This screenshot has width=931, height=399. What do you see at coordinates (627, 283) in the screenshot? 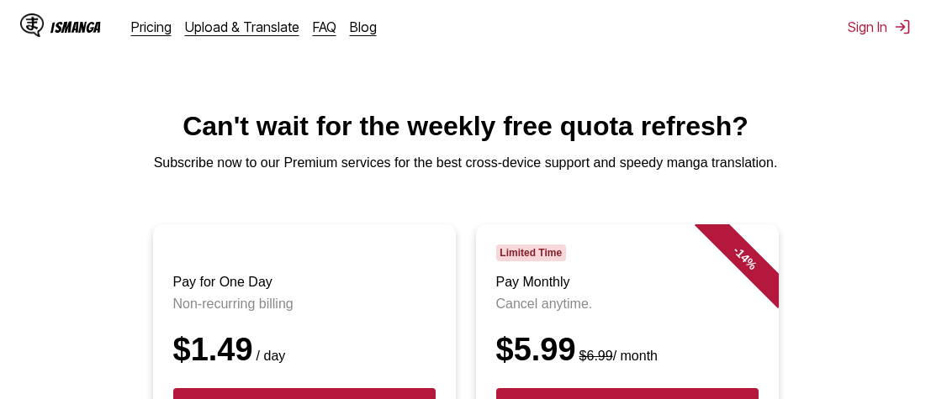
I see `h3: Pay Monthly` at bounding box center [627, 283].